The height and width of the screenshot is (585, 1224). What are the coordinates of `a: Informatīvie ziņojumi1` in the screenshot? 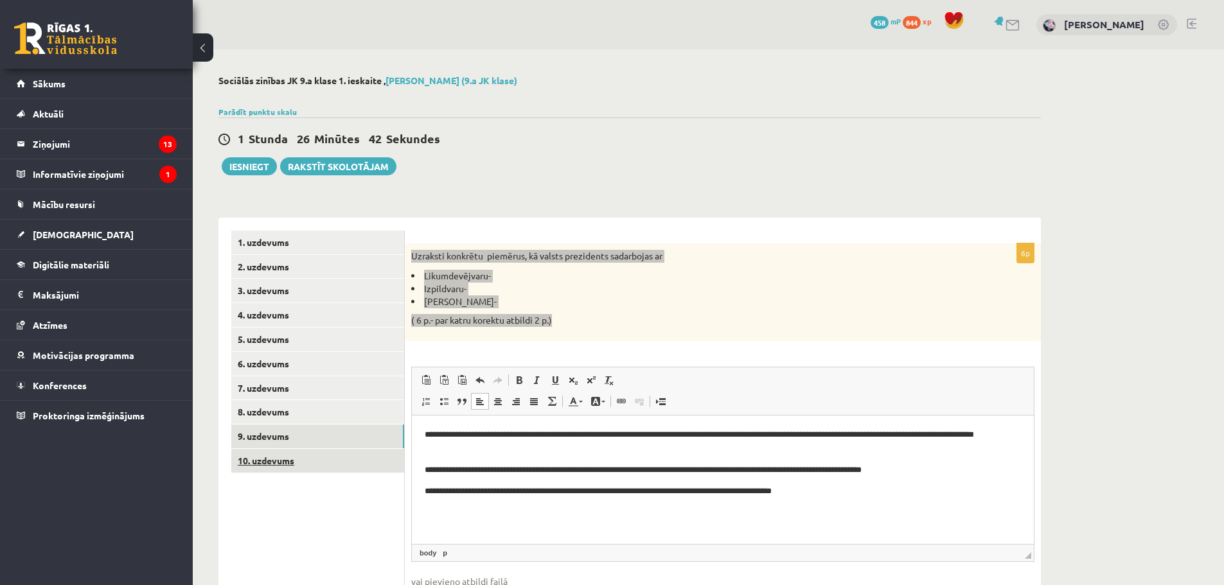 It's located at (96, 174).